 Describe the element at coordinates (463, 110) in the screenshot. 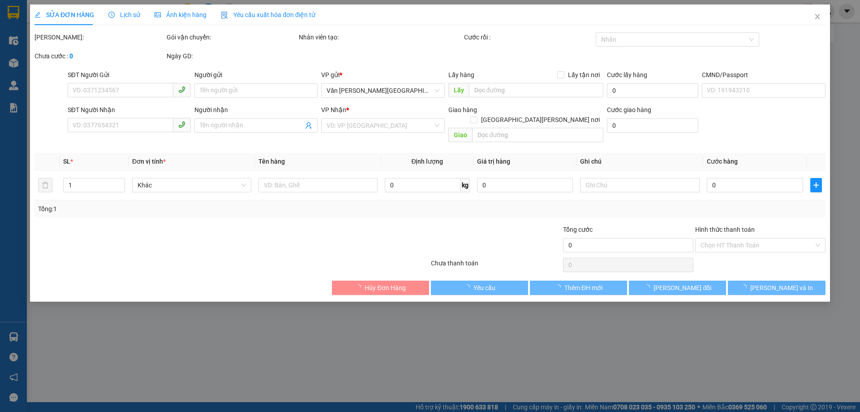

I see `span: Giao hàng` at that location.